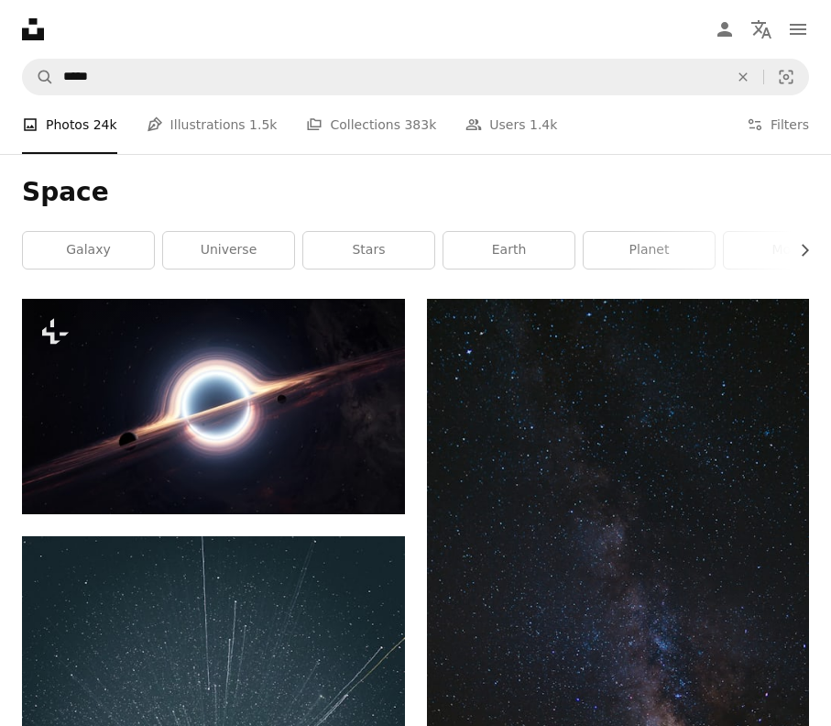  I want to click on span: 383k, so click(420, 125).